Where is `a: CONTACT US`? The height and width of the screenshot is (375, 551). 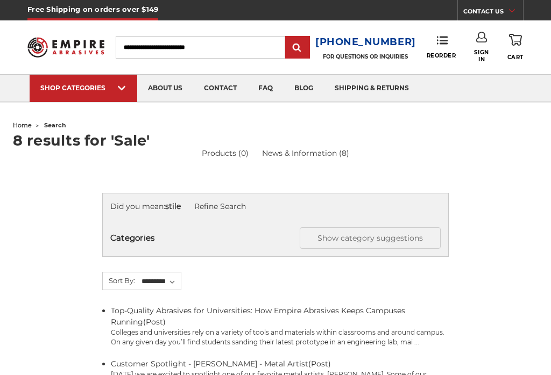 a: CONTACT US is located at coordinates (493, 13).